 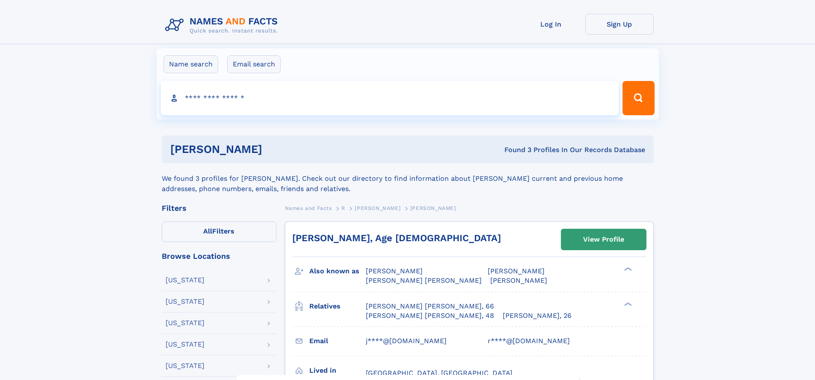 I want to click on input: search input, so click(x=390, y=98).